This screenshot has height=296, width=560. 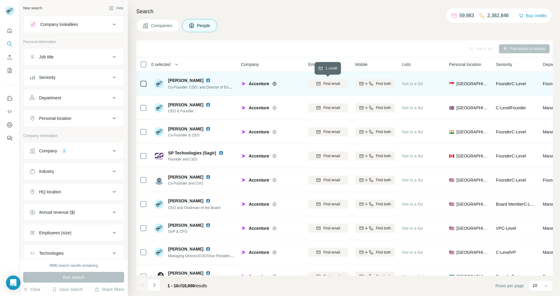 I want to click on span: Co-Founder, COO, and Director of Engineering (Mixed Signal & Analog), so click(x=226, y=87).